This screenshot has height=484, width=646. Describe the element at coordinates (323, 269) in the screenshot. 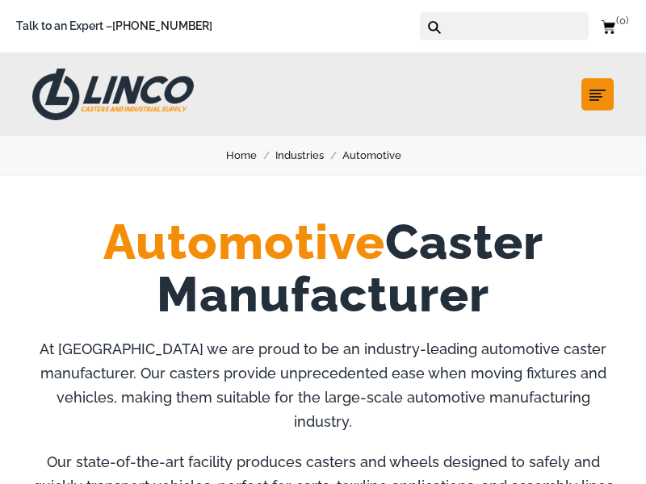

I see `h1: Caster Manufacturer` at that location.